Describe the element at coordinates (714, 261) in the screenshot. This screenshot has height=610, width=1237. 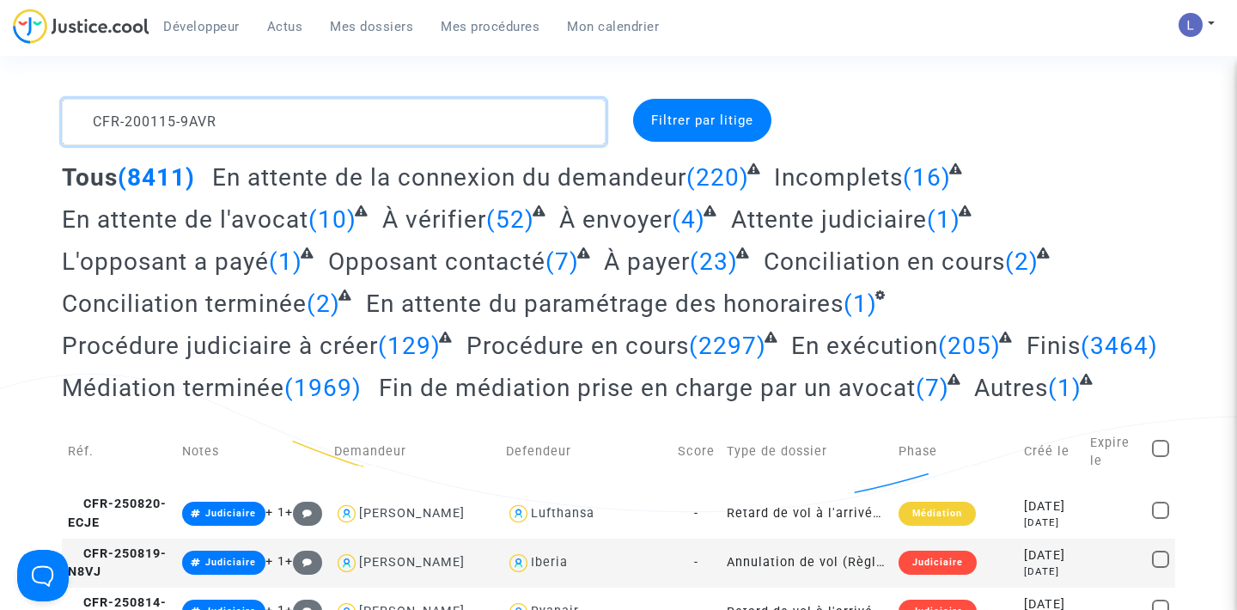
I see `span: (23)` at that location.